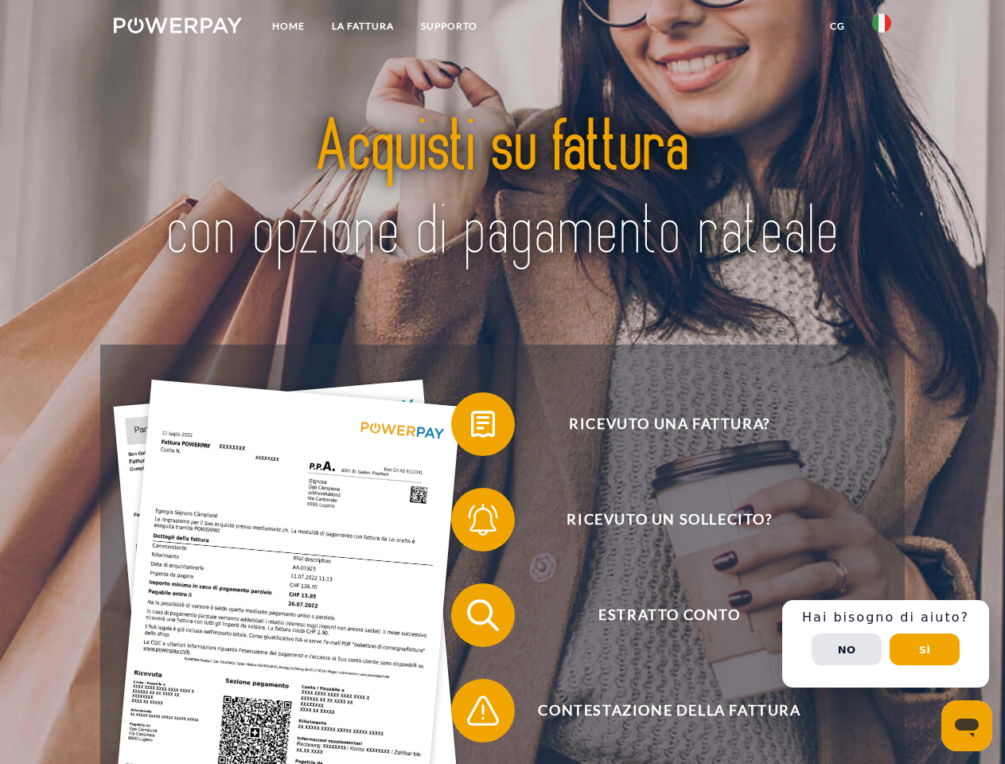  What do you see at coordinates (483, 519) in the screenshot?
I see `img: qb_bell.svg` at bounding box center [483, 519].